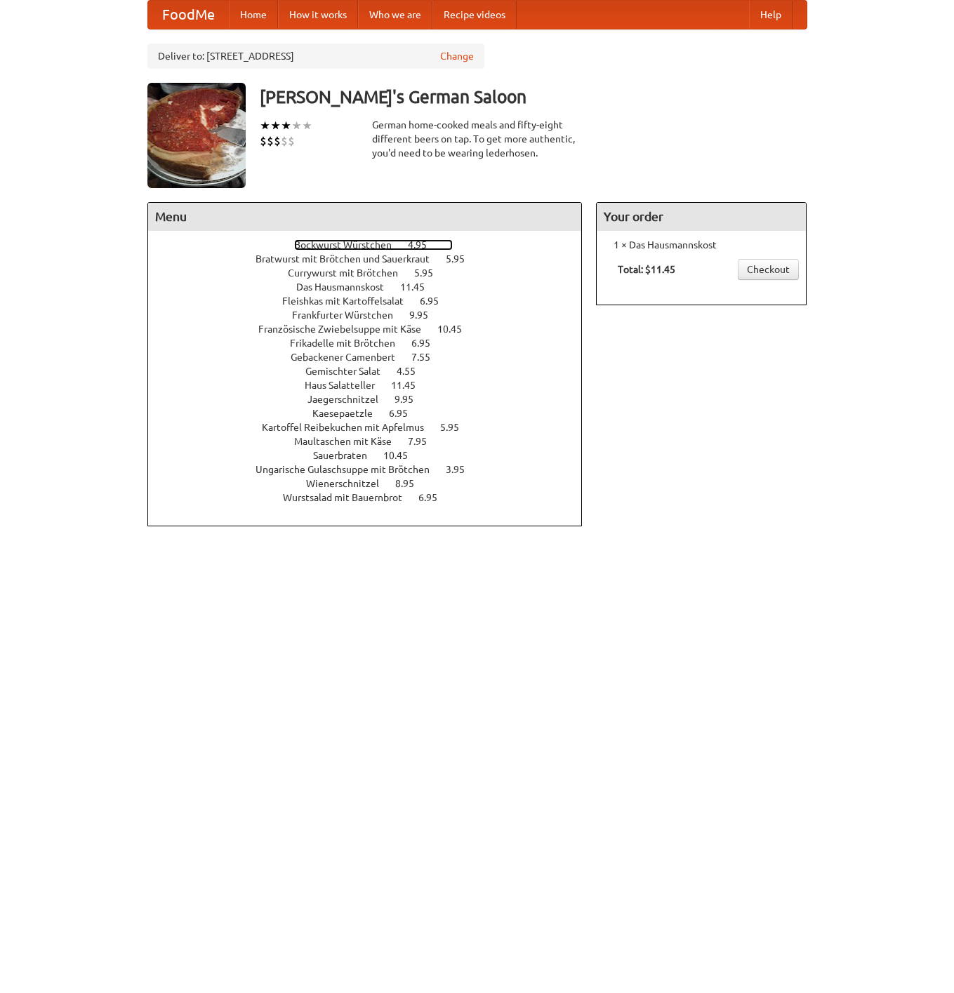  Describe the element at coordinates (373, 371) in the screenshot. I see `a: Gemischter Salat 4.55` at that location.